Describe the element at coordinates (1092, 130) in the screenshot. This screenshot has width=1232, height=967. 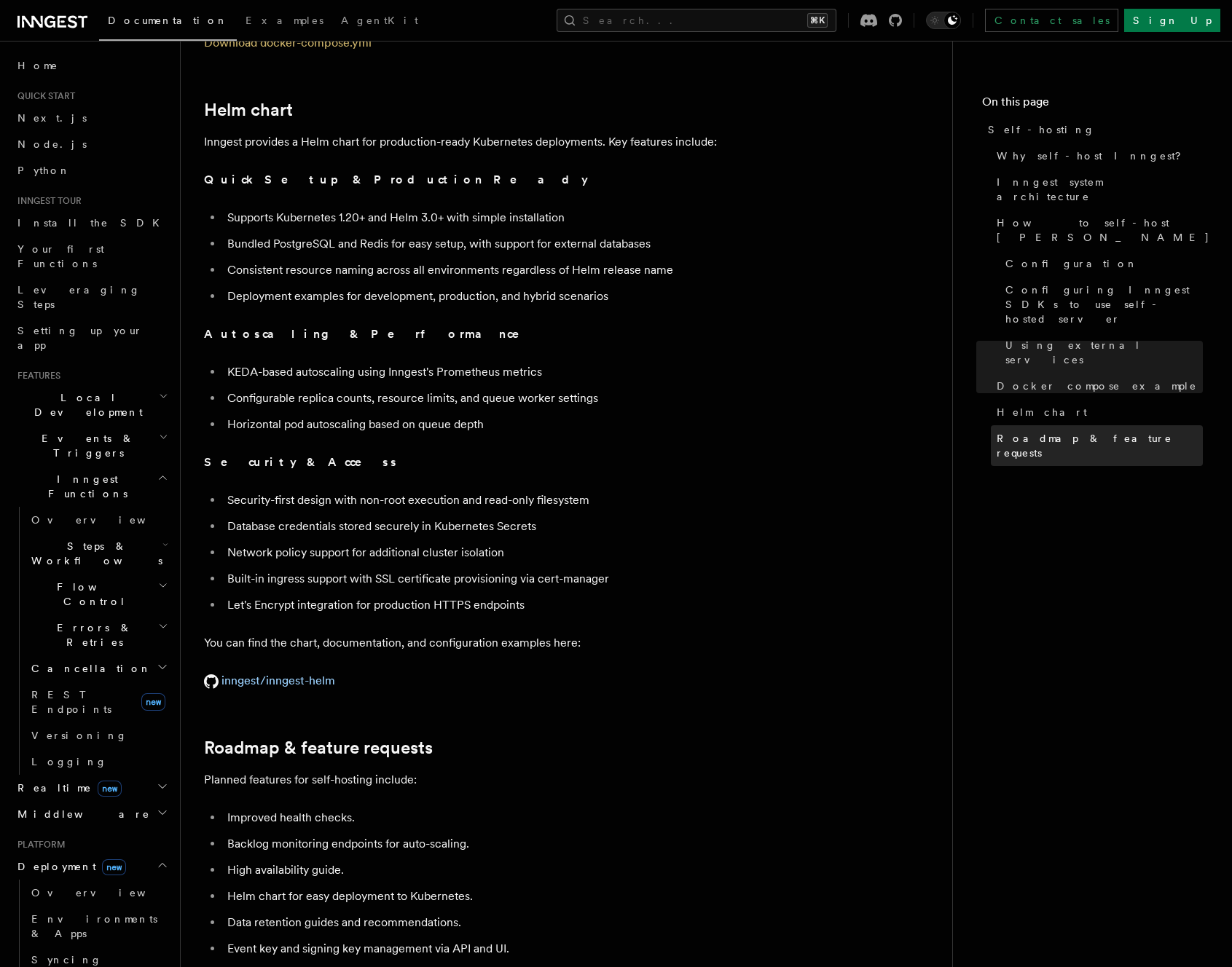
I see `a: Self-hosting` at that location.